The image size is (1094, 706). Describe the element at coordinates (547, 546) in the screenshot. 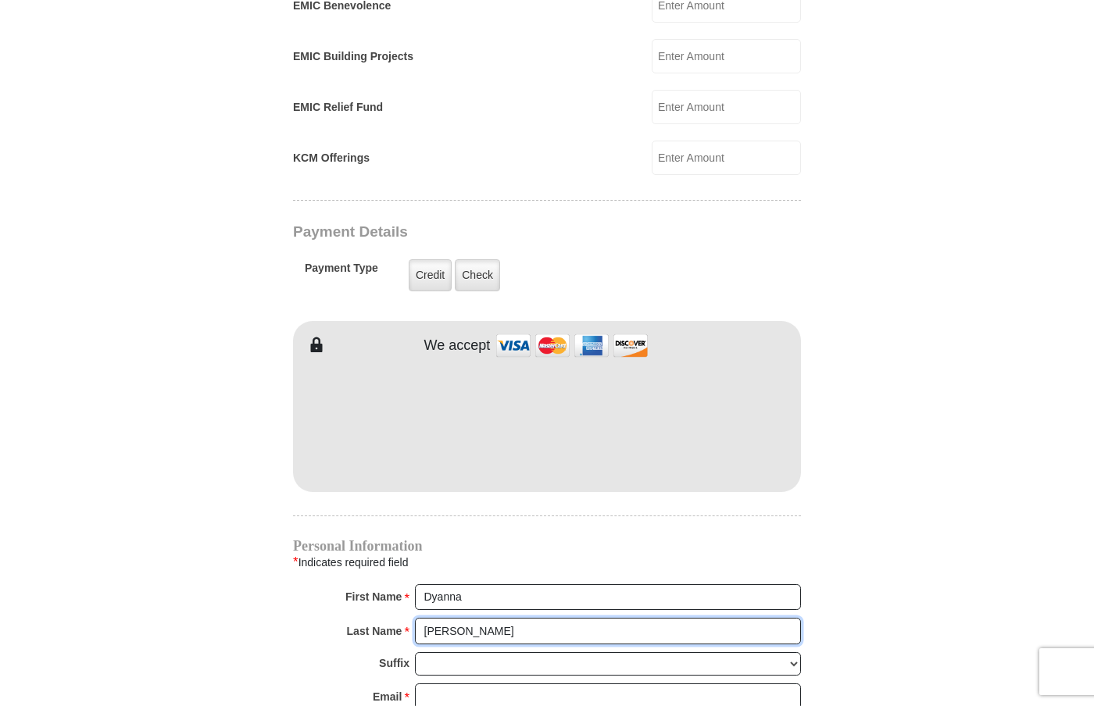

I see `h4: Personal Information` at that location.